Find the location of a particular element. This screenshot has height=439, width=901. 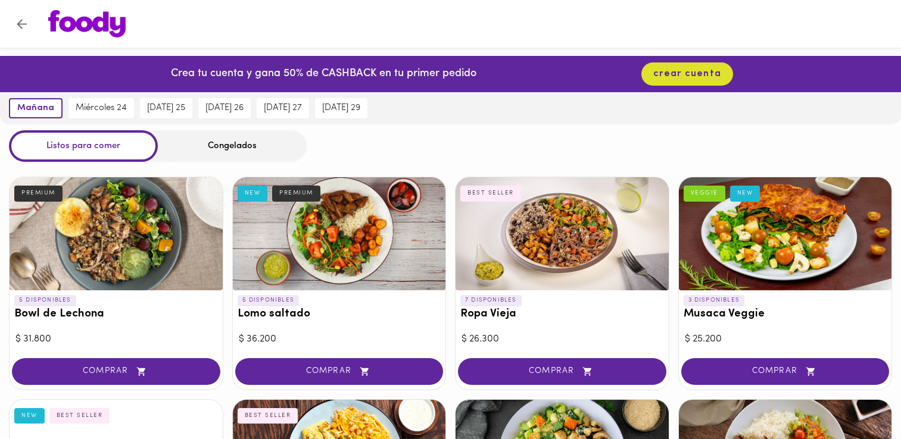

button: Volver is located at coordinates (21, 24).